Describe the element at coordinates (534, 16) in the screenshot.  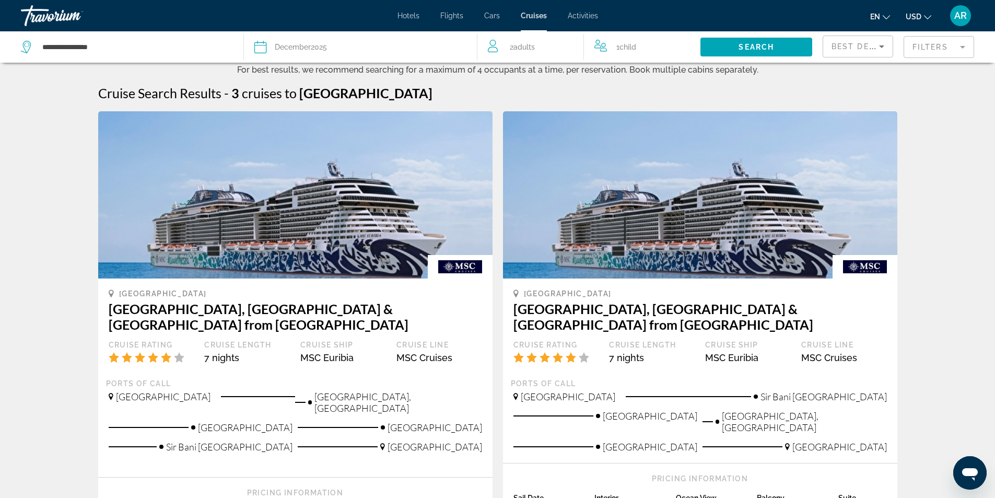
I see `span: Cruises` at that location.